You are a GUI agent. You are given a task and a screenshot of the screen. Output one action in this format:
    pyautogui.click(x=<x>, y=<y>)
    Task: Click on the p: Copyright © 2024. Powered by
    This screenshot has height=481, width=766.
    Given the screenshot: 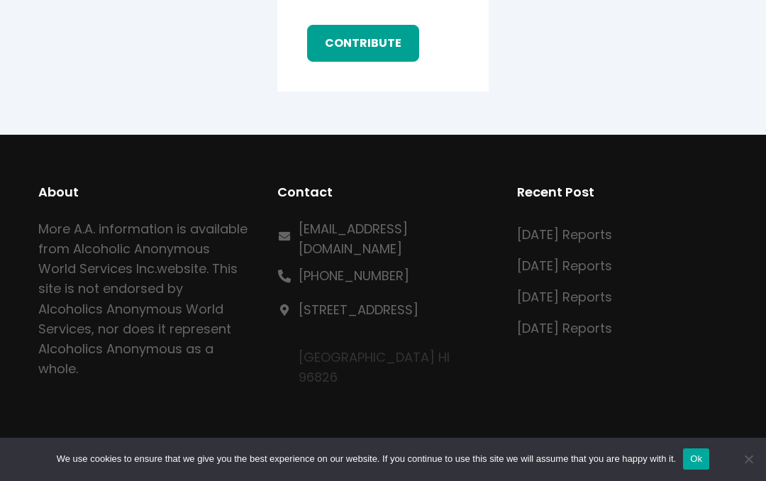 What is the action you would take?
    pyautogui.click(x=383, y=443)
    